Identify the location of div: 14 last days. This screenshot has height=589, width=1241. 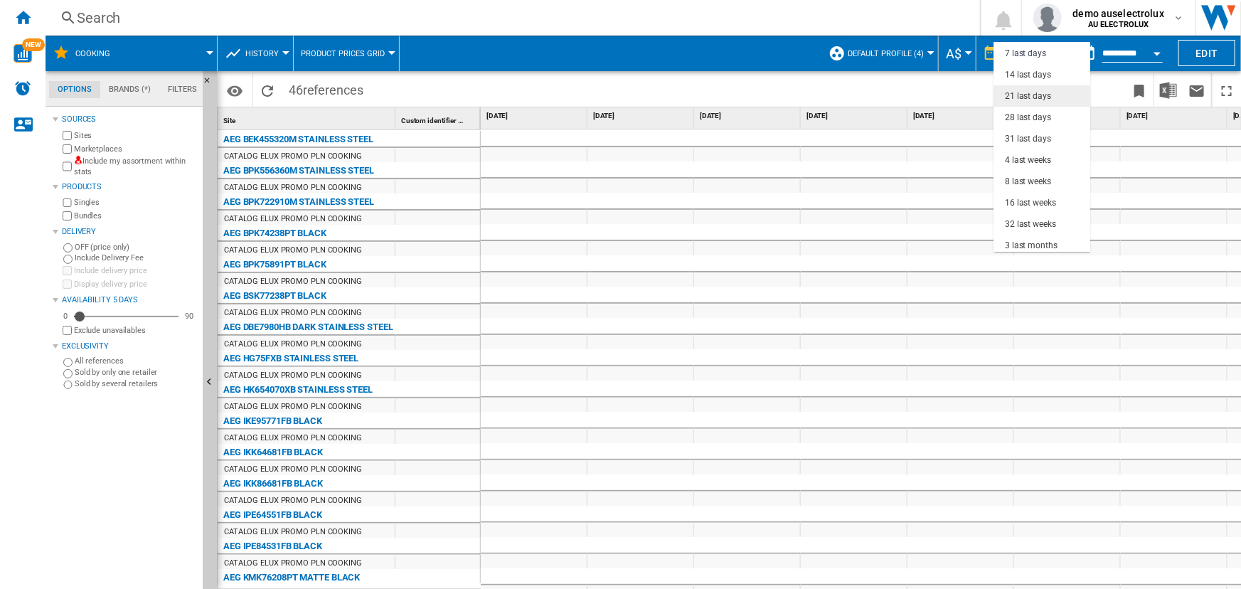
(1028, 75).